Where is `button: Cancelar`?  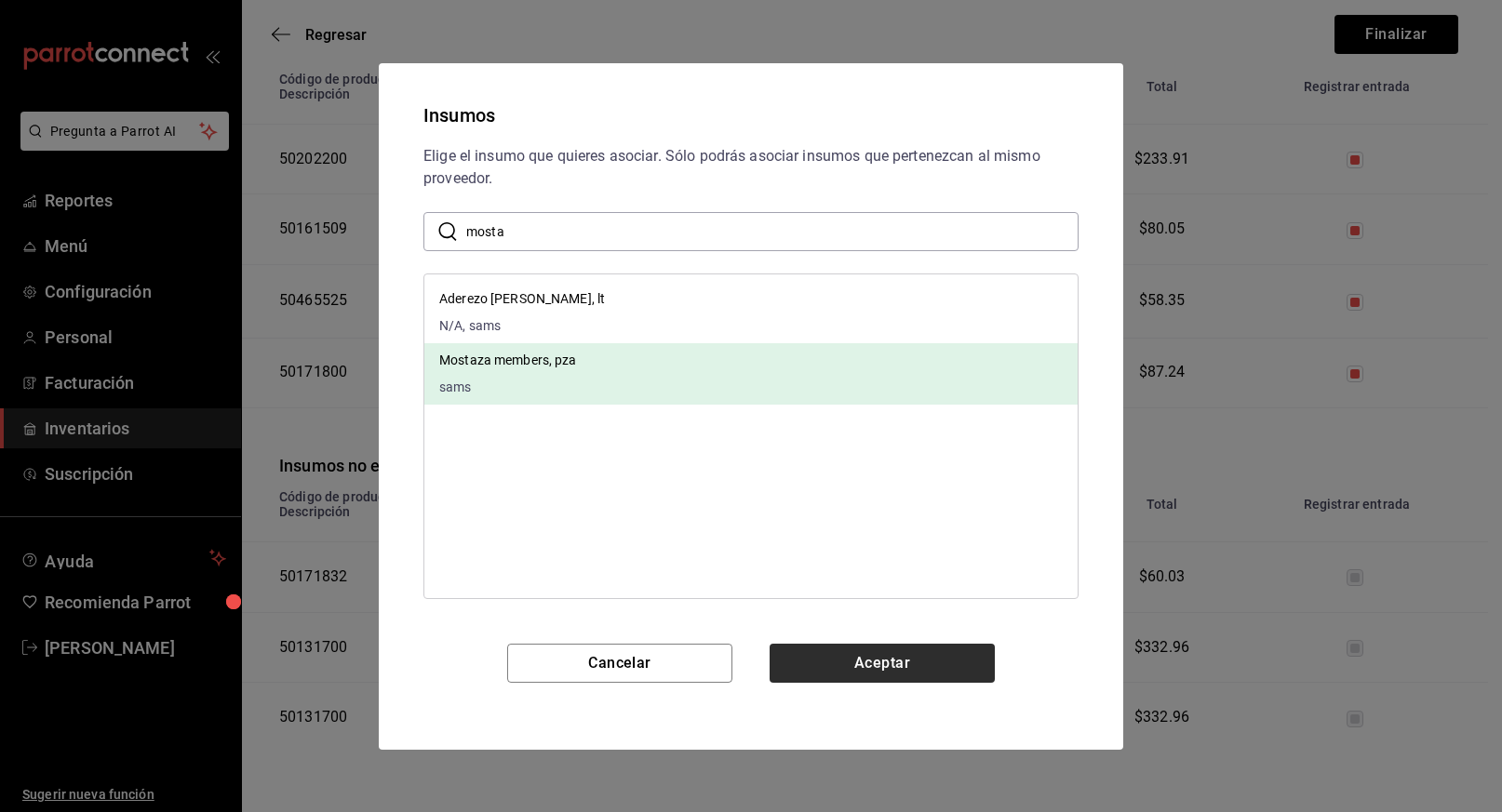
button: Cancelar is located at coordinates (620, 663).